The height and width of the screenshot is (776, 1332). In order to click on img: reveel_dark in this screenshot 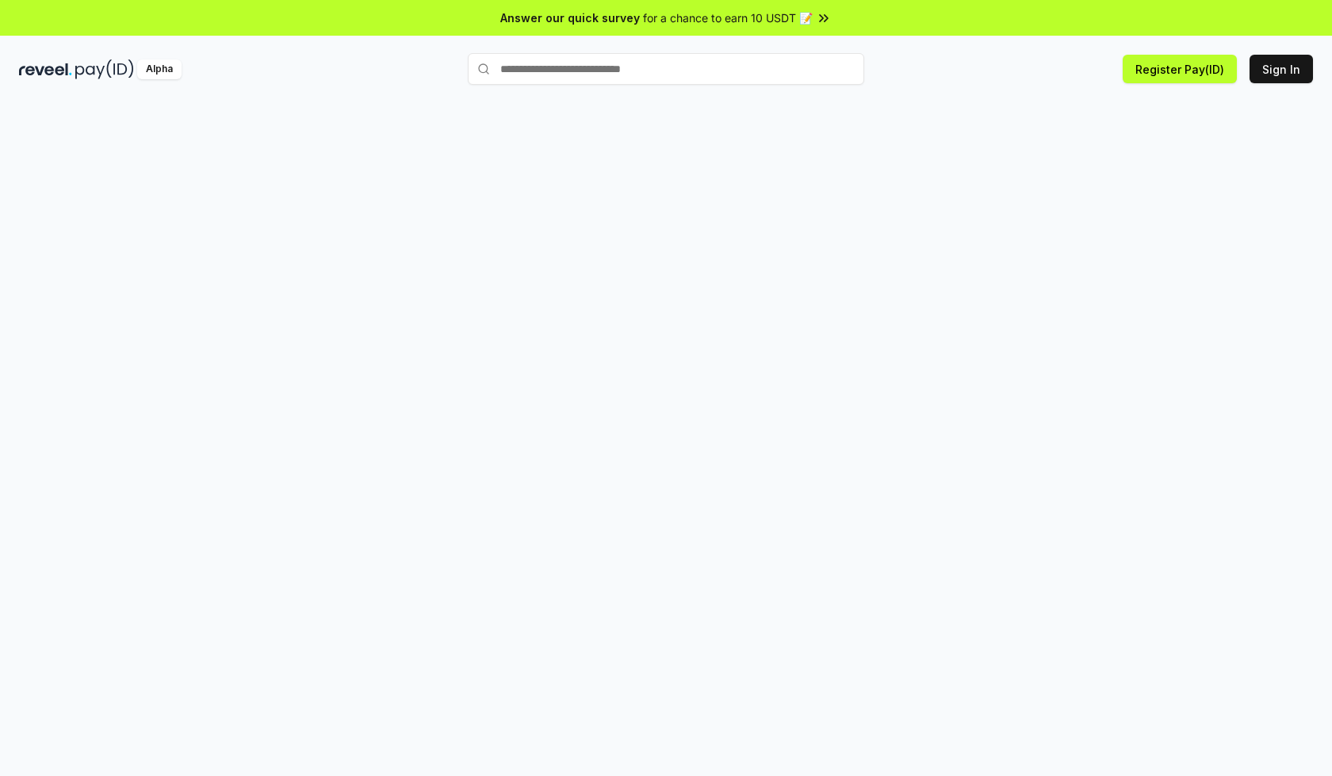, I will do `click(45, 69)`.